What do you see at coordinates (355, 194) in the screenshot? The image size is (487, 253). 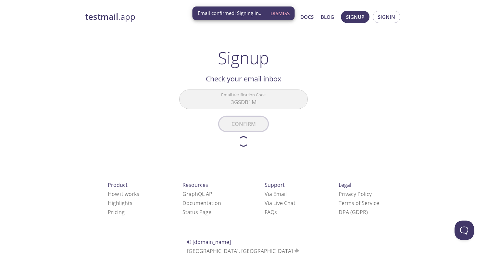 I see `a: Privacy Policy` at bounding box center [355, 194].